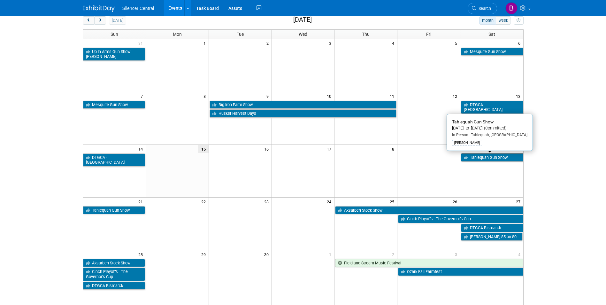 The image size is (606, 305). Describe the element at coordinates (366, 34) in the screenshot. I see `span: Thu` at that location.